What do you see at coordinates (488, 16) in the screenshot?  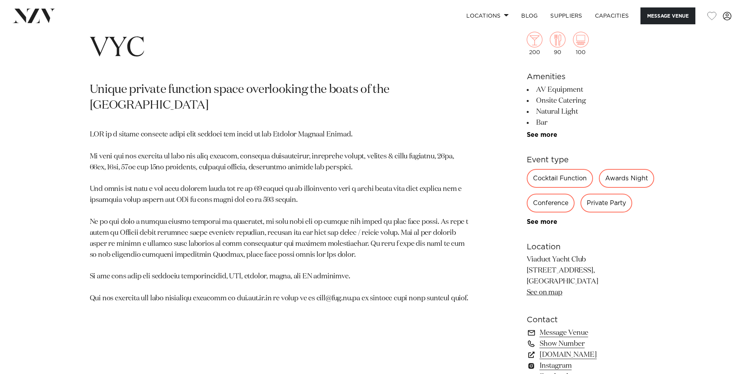 I see `a: Locations` at bounding box center [488, 16].